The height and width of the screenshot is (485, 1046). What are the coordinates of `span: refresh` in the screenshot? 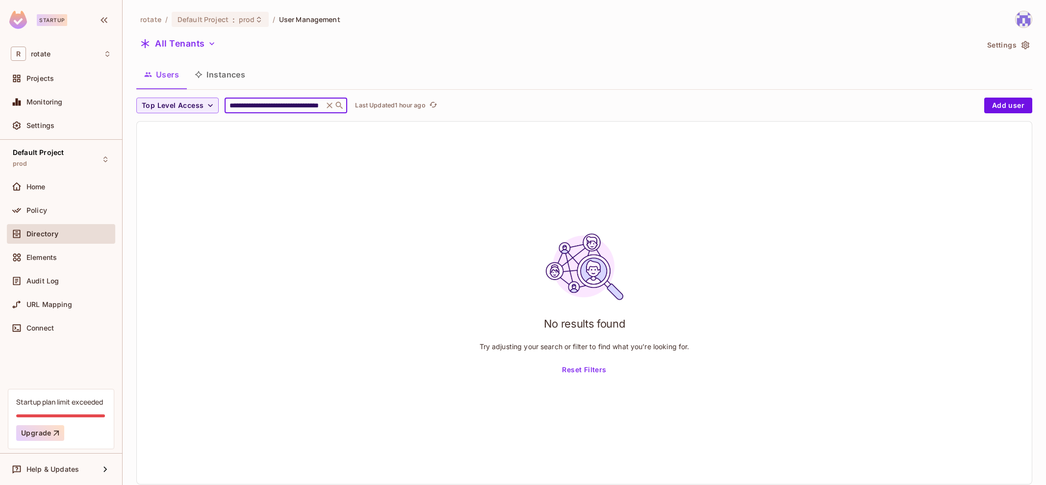 It's located at (433, 105).